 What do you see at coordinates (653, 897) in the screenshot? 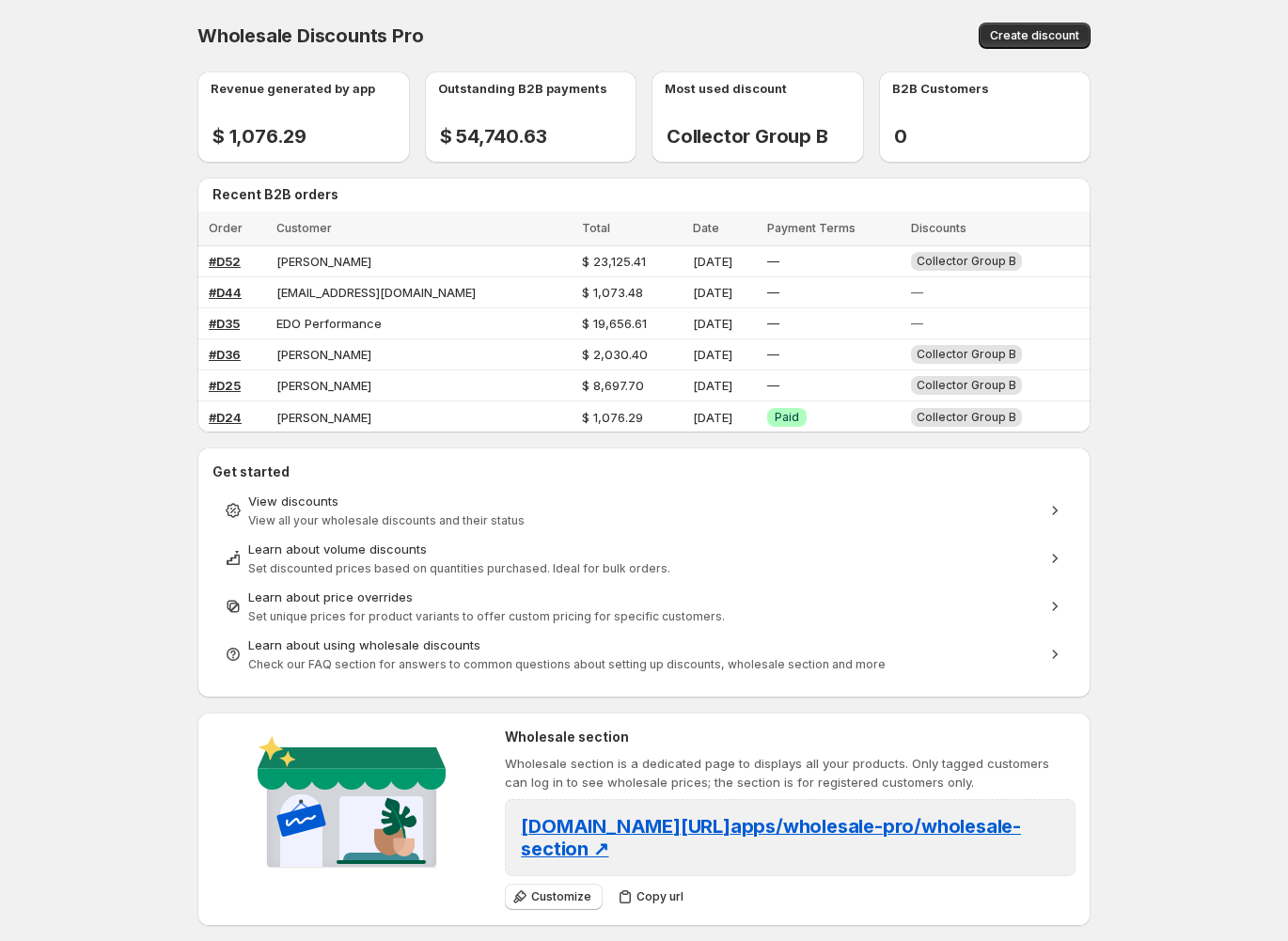
I see `button: Copy url` at bounding box center [653, 897].